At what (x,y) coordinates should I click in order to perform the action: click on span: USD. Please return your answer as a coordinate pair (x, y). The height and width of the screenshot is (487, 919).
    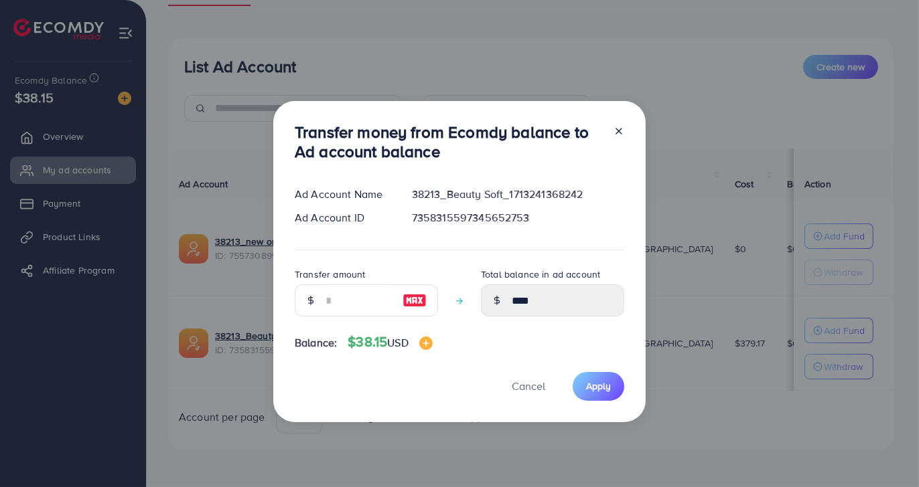
    Looking at the image, I should click on (397, 343).